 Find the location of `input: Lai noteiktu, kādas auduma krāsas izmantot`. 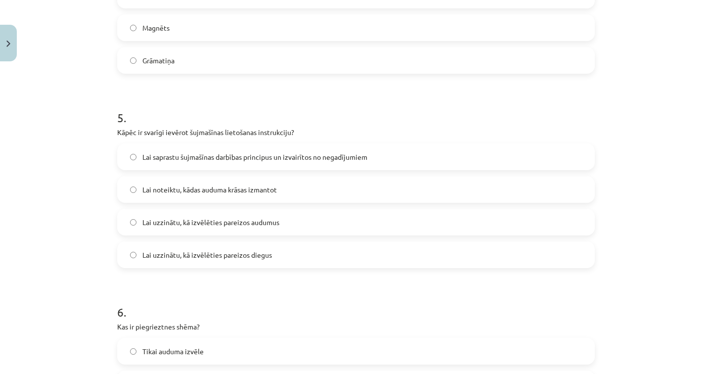

input: Lai noteiktu, kādas auduma krāsas izmantot is located at coordinates (133, 189).